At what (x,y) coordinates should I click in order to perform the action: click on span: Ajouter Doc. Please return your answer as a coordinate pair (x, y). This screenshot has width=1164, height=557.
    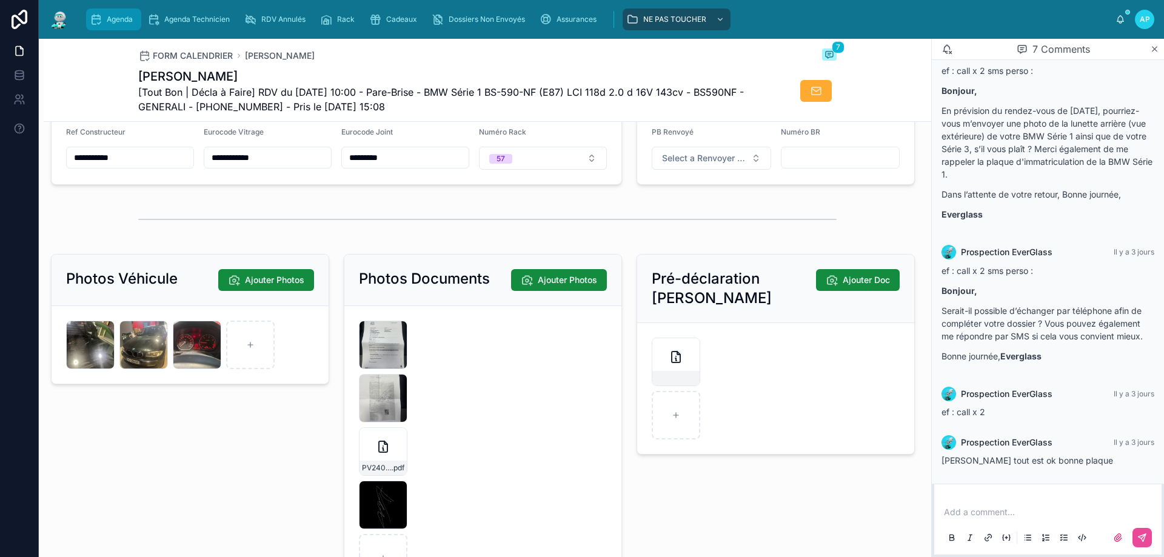
    Looking at the image, I should click on (867, 280).